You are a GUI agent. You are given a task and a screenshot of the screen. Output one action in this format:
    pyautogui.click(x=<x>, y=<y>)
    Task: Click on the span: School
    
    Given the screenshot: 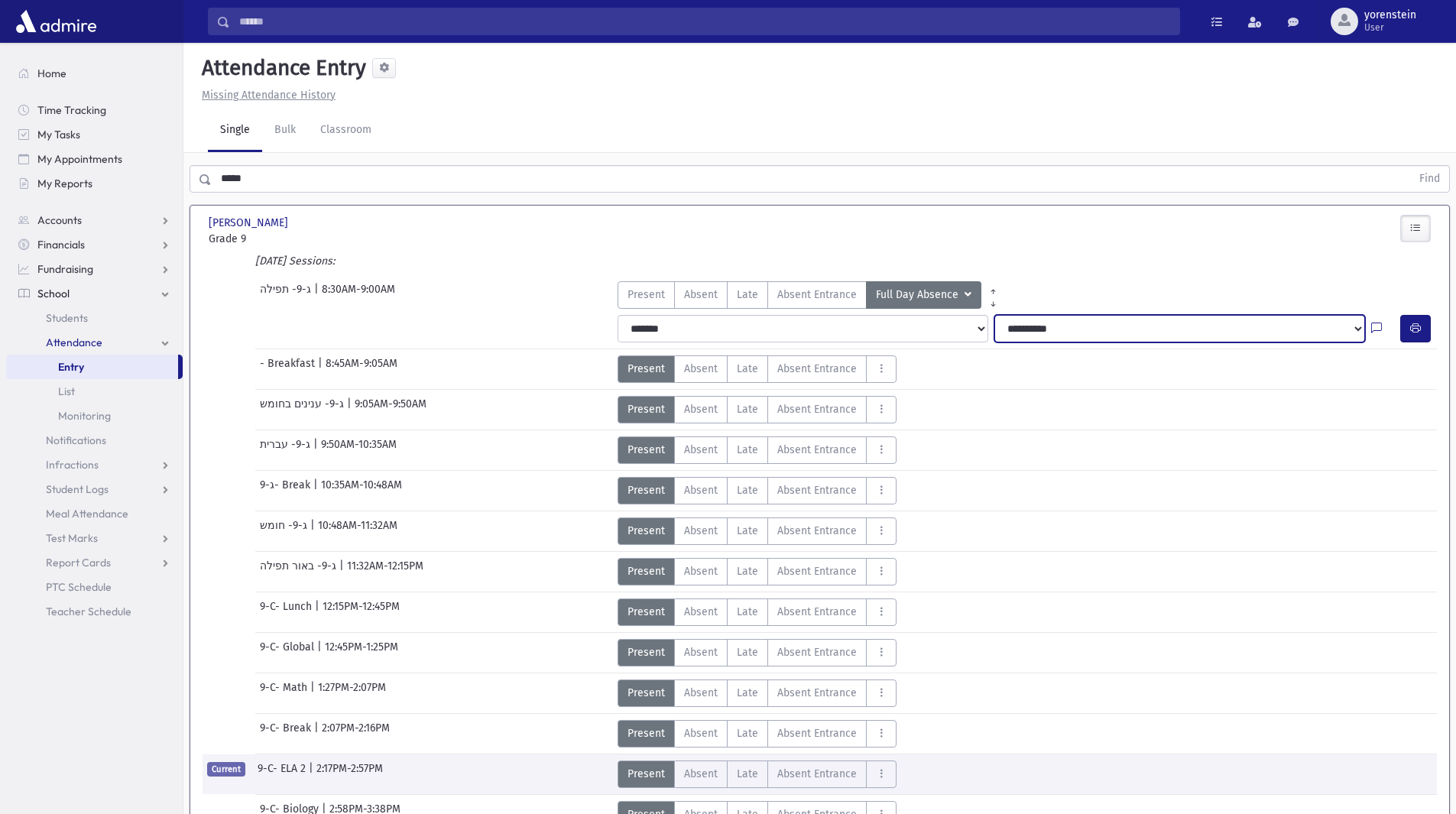 What is the action you would take?
    pyautogui.click(x=53, y=294)
    